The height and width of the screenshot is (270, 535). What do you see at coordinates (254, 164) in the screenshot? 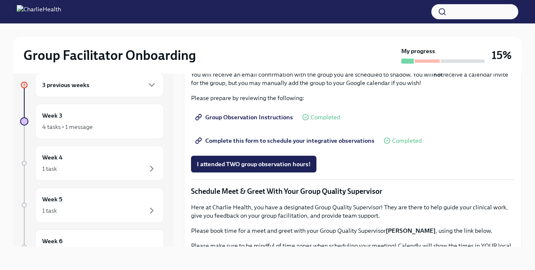
I see `span: I attended TWO group observation hours!` at bounding box center [254, 164].